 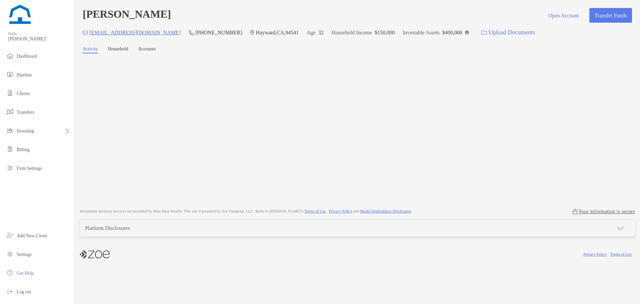 I want to click on img: Location Icon, so click(x=252, y=33).